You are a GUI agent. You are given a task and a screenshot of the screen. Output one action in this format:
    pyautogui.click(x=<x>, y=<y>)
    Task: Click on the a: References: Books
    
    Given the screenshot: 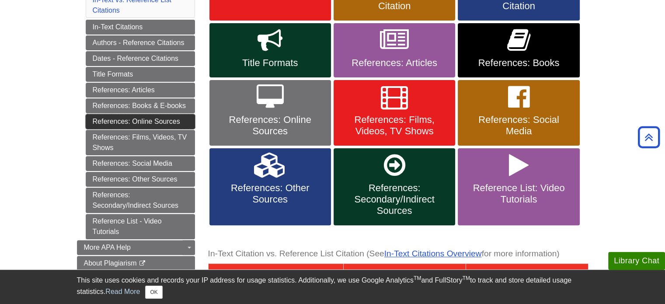 What is the action you would take?
    pyautogui.click(x=518, y=50)
    